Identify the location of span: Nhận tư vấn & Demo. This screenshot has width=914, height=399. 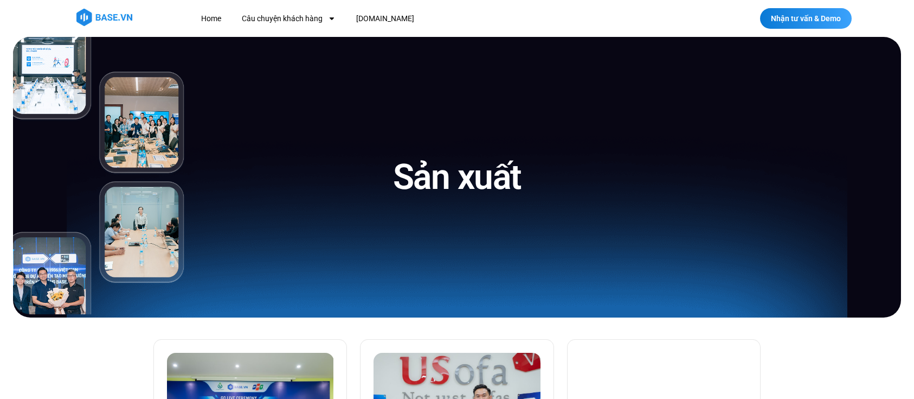
(806, 18).